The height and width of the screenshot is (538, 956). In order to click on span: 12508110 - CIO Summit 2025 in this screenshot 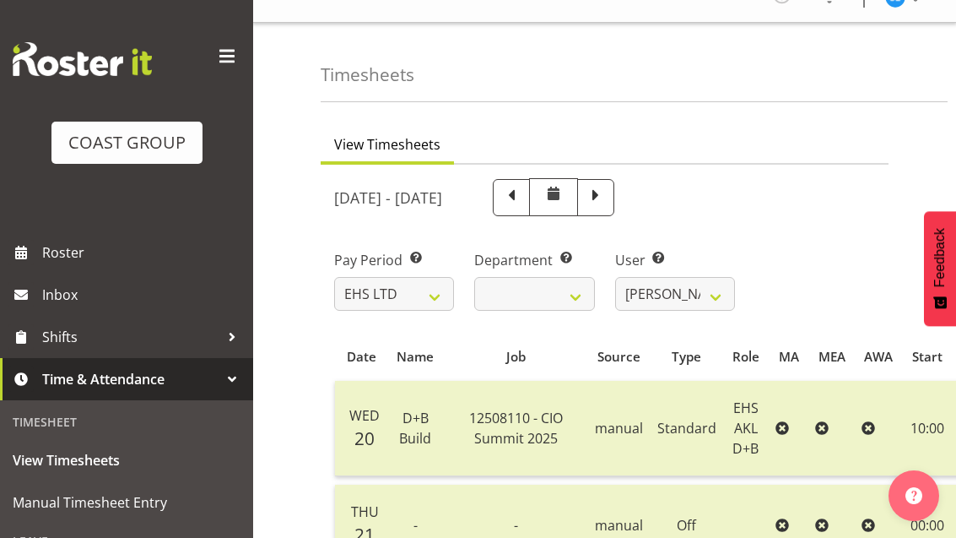, I will do `click(516, 428)`.